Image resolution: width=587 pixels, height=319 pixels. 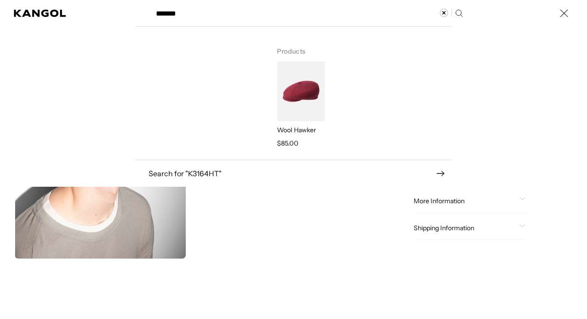 I want to click on button: Search here, so click(x=459, y=13).